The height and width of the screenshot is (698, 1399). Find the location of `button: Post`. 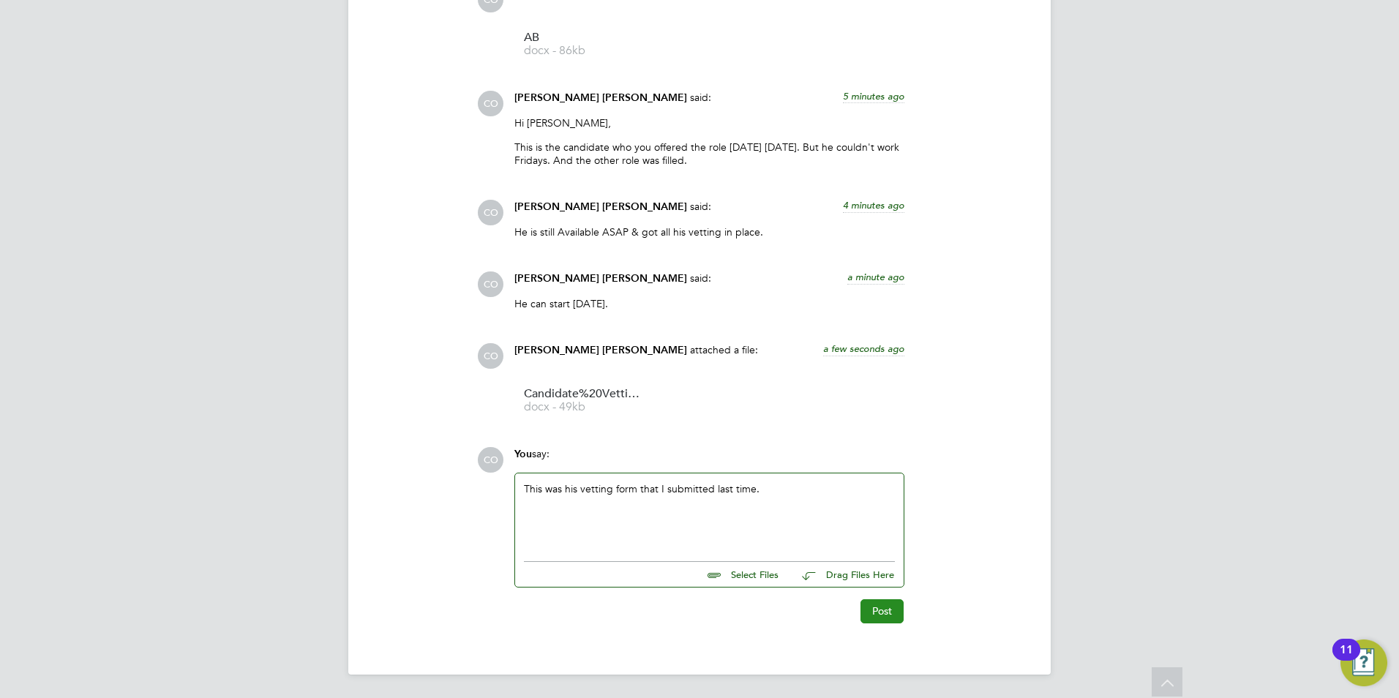

button: Post is located at coordinates (882, 611).